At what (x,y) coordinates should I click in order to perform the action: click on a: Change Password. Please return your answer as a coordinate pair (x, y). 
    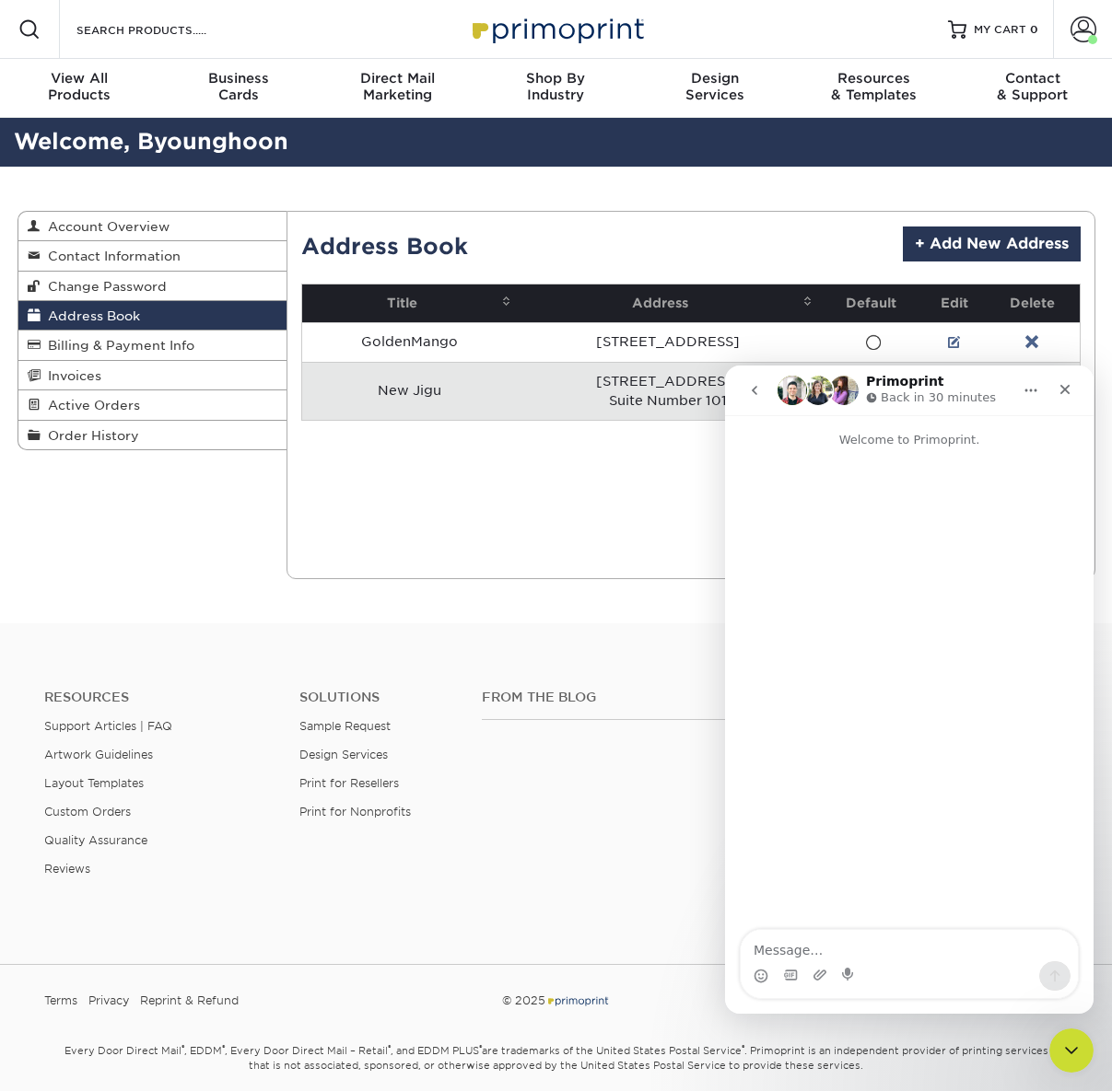
    Looking at the image, I should click on (153, 286).